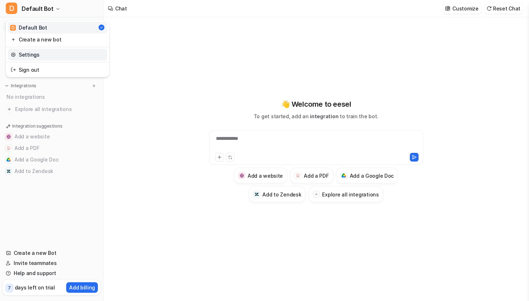 The height and width of the screenshot is (301, 529). Describe the element at coordinates (28, 27) in the screenshot. I see `div: Default Bot` at that location.